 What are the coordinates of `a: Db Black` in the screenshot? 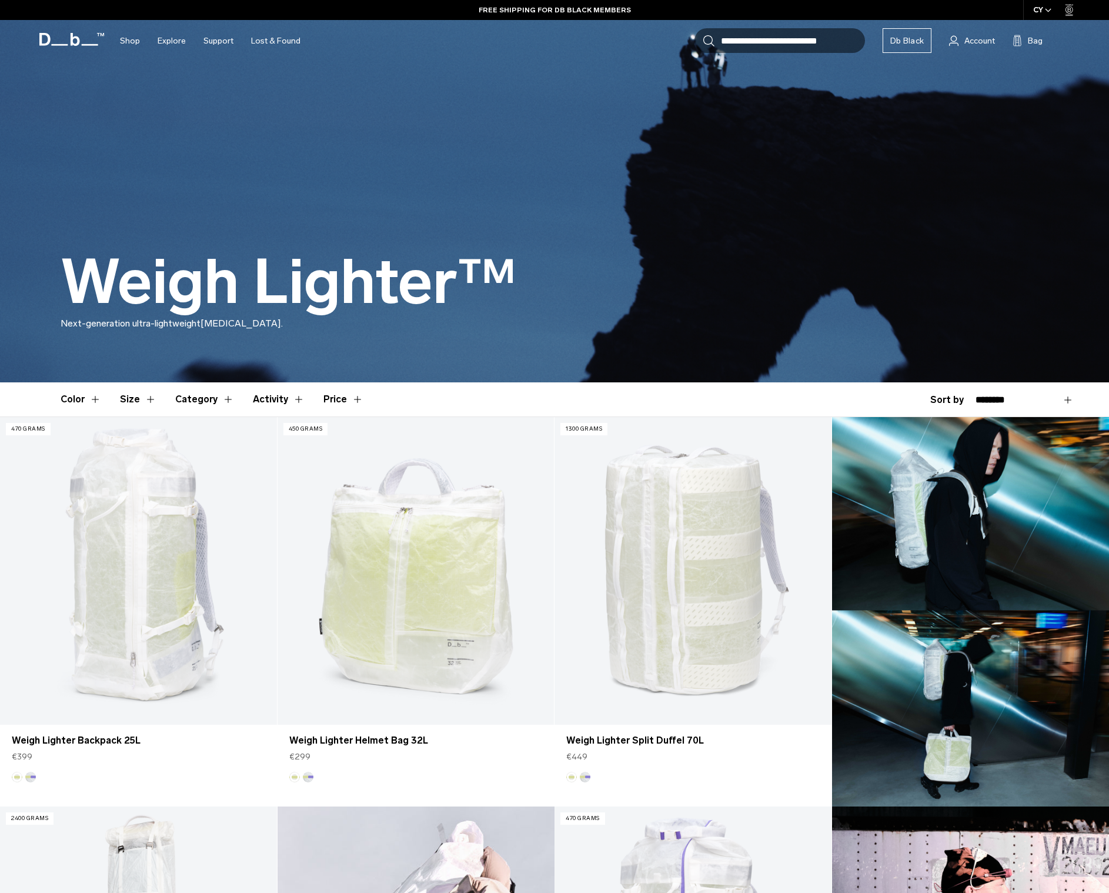 It's located at (907, 41).